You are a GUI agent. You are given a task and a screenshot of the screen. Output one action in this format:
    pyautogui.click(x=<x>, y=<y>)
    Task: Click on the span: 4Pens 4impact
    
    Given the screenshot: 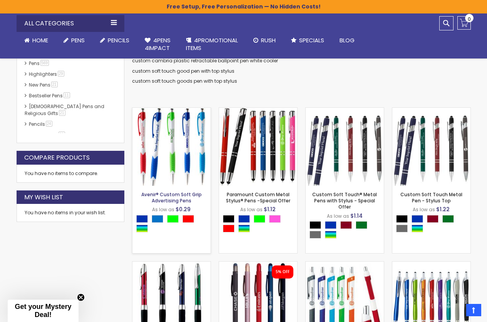 What is the action you would take?
    pyautogui.click(x=157, y=44)
    